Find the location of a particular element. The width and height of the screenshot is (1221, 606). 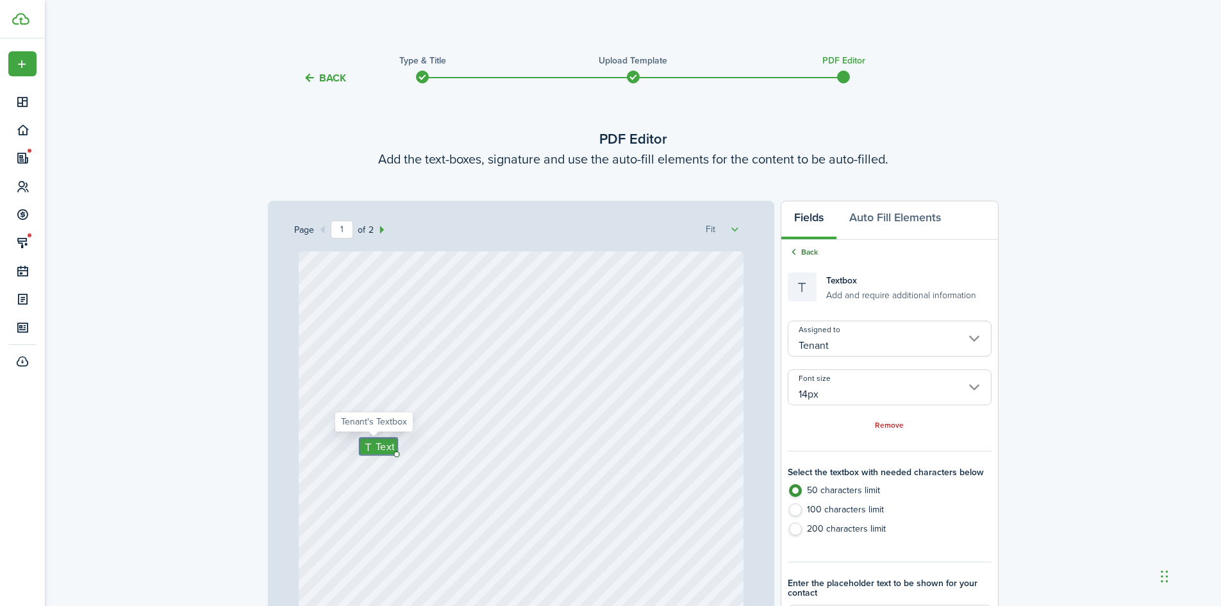

h4: Select the textbox with needed characters below is located at coordinates (889, 473).